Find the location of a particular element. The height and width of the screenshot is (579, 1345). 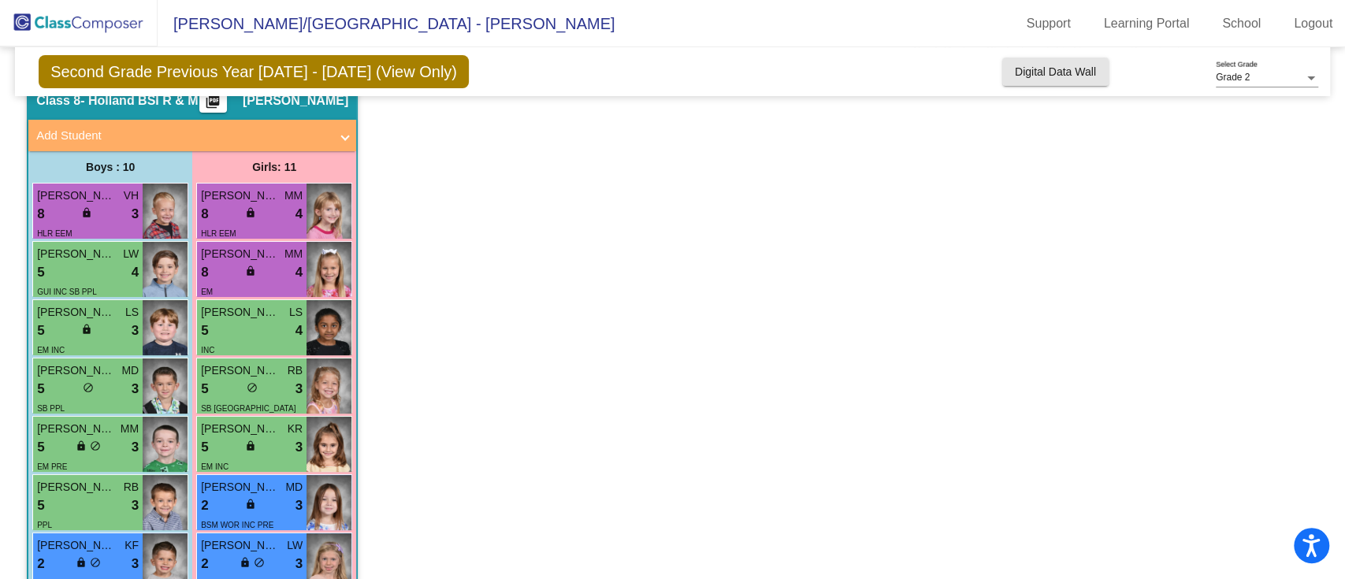

mat-expansion-panel-header: Add Student is located at coordinates (192, 135).